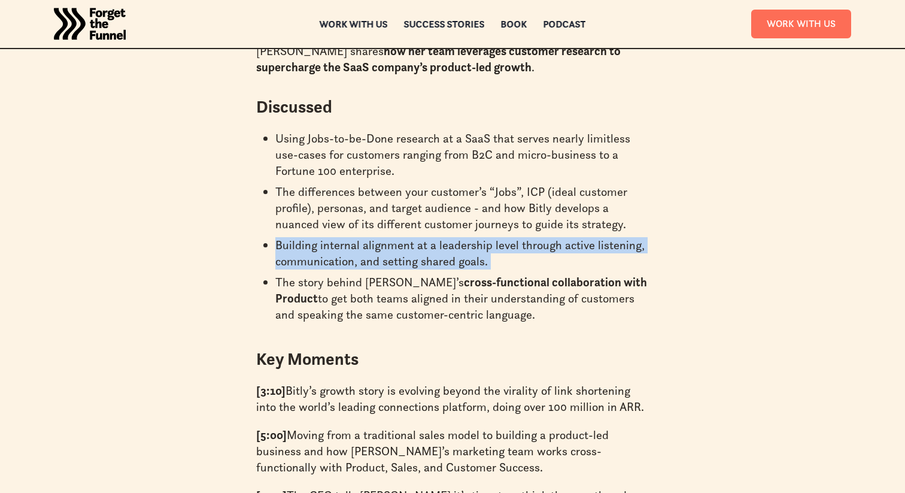 The width and height of the screenshot is (905, 493). What do you see at coordinates (462, 154) in the screenshot?
I see `li: Using Jobs-to-be-Done research at a SaaS that serves nearly limitless use-cases for customers ran...` at bounding box center [462, 154].